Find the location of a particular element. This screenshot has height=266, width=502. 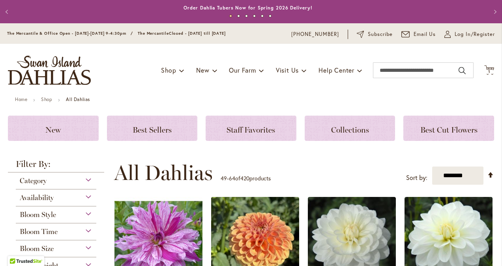

a: Staff Favorites is located at coordinates (251, 128).